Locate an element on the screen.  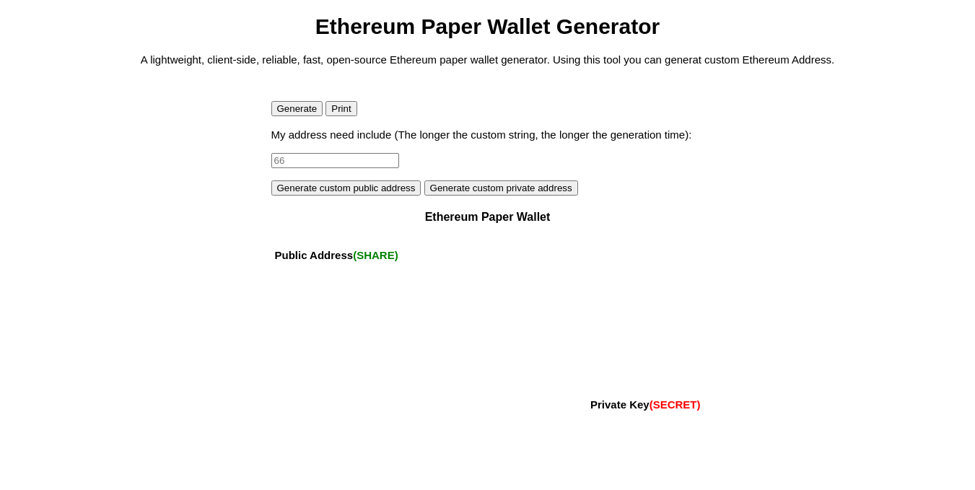
div: Private Key is located at coordinates (645, 404).